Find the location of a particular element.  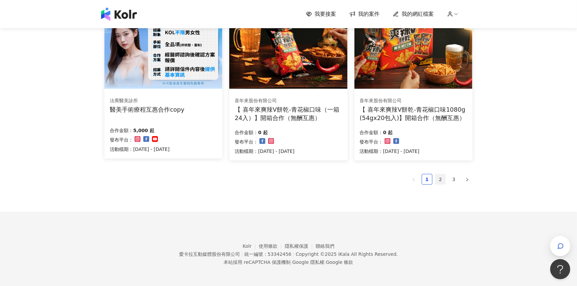

div: 愛卡拉互動媒體股份有限公司 is located at coordinates (210, 254).